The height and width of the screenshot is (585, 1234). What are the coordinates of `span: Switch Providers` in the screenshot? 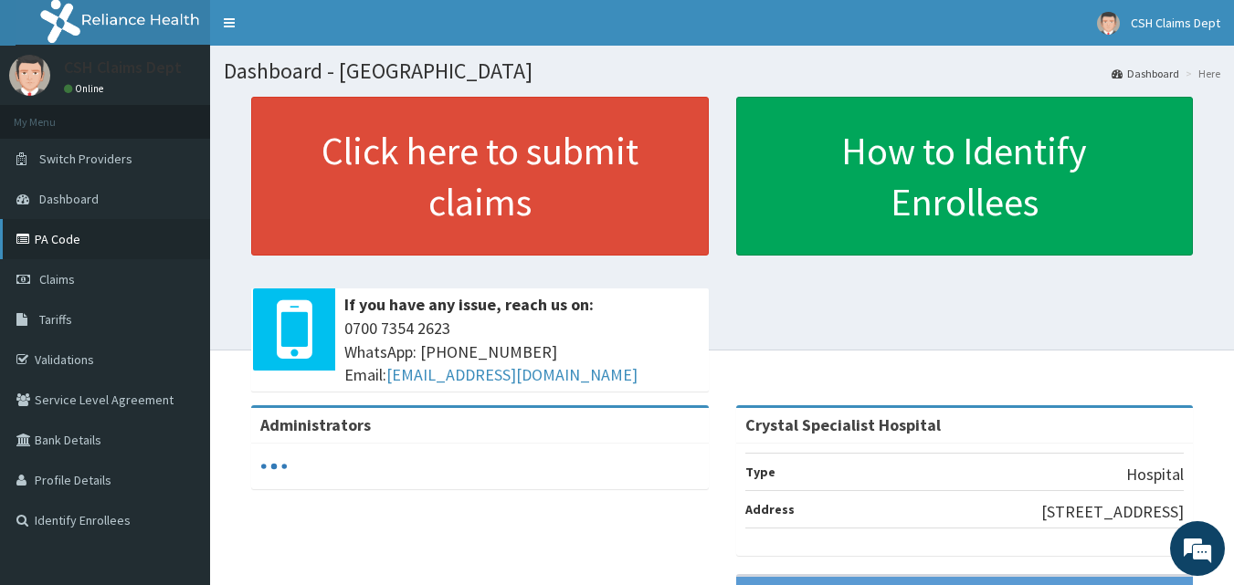 It's located at (86, 159).